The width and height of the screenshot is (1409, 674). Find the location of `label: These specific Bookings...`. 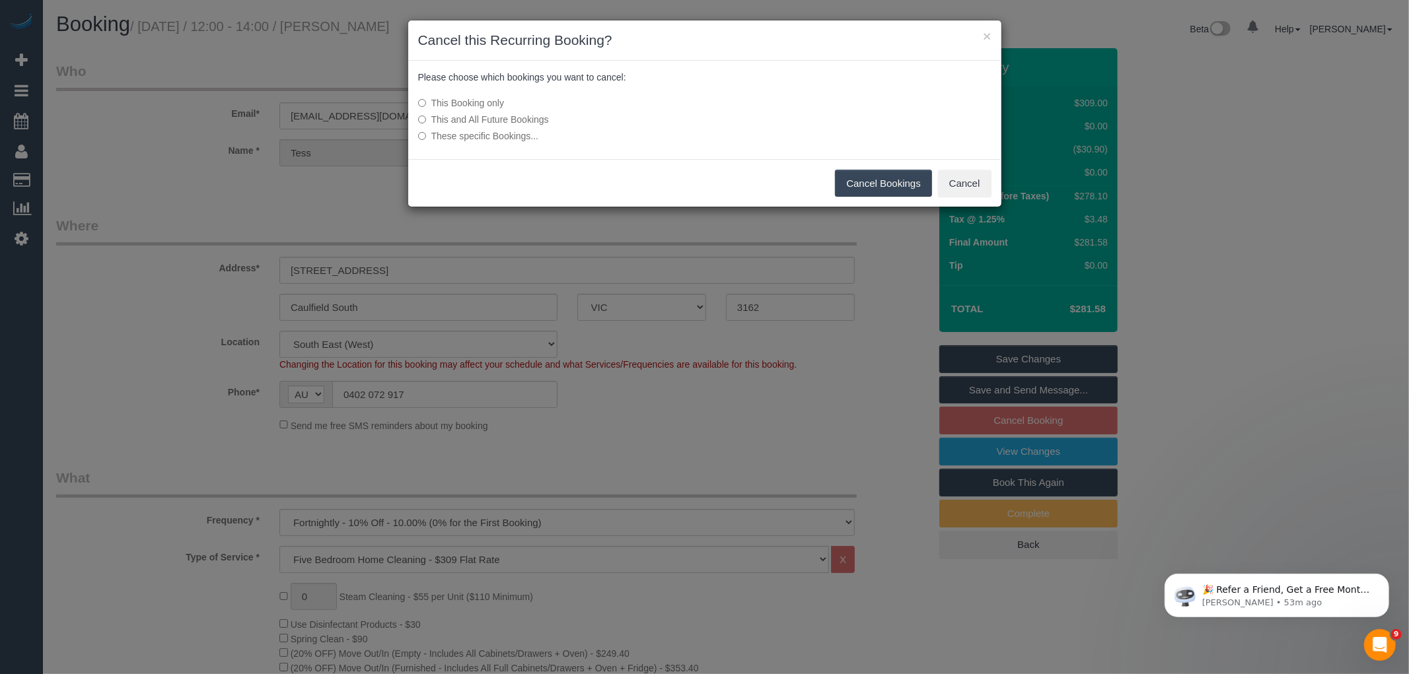

label: These specific Bookings... is located at coordinates (606, 136).